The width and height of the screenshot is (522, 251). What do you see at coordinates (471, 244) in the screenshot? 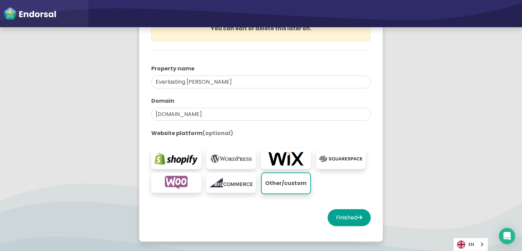
I see `aside: Language selected: English` at bounding box center [471, 244].